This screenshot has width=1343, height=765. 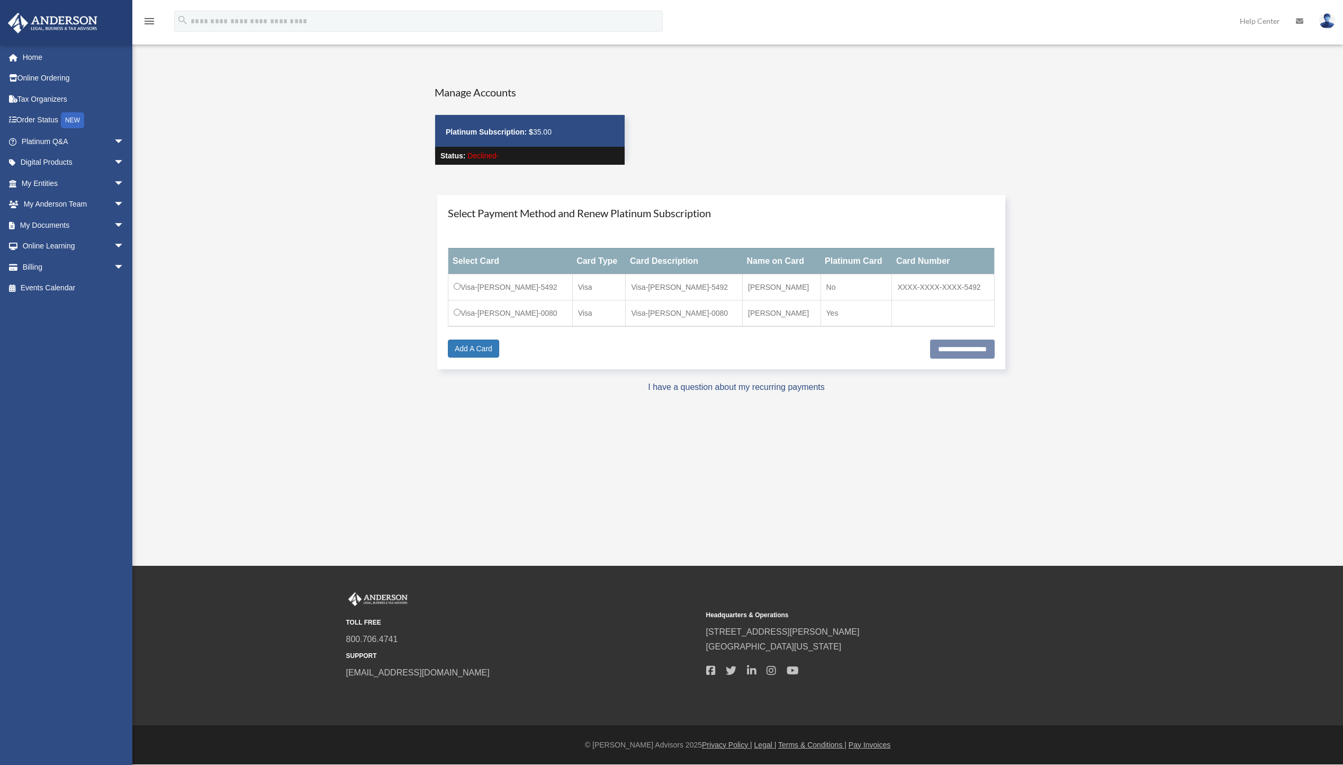 I want to click on a: Terms & Conditions |, so click(x=812, y=745).